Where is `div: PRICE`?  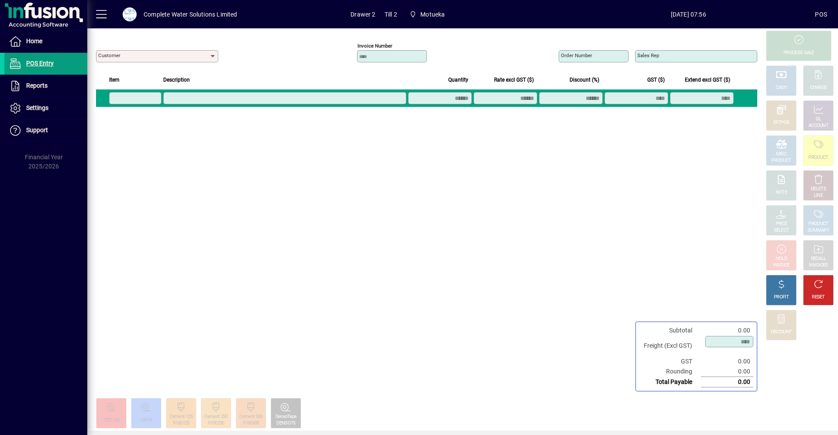 div: PRICE is located at coordinates (781, 224).